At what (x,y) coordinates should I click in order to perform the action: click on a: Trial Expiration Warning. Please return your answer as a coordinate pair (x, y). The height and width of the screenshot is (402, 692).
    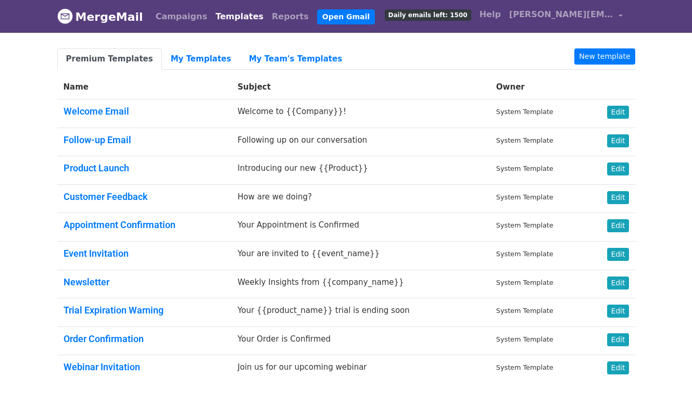
    Looking at the image, I should click on (113, 310).